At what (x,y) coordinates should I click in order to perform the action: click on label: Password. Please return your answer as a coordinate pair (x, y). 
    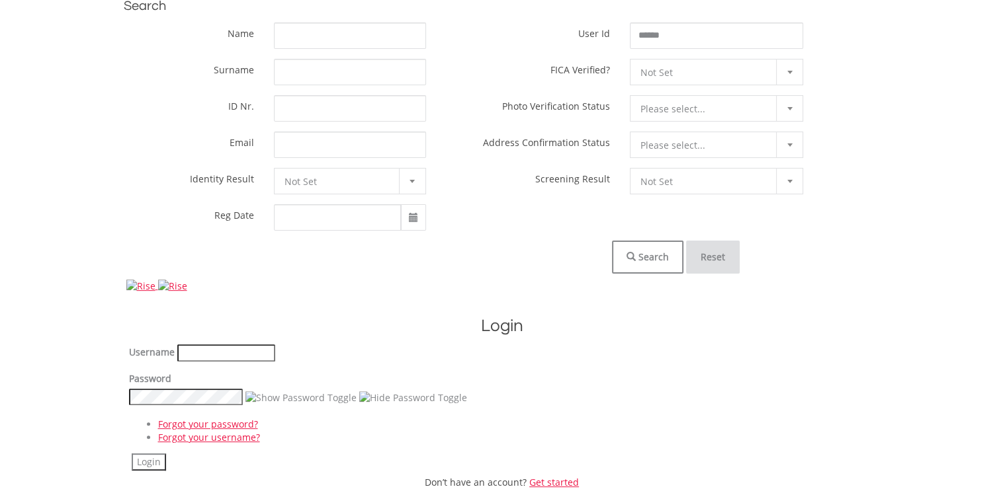
    Looking at the image, I should click on (150, 379).